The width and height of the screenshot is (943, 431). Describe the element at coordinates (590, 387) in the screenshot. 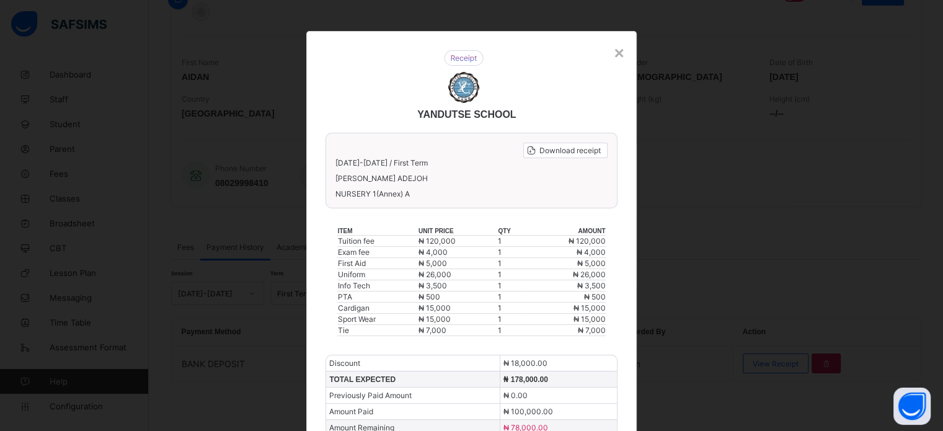

I see `span: ₦ 78,000.00` at that location.